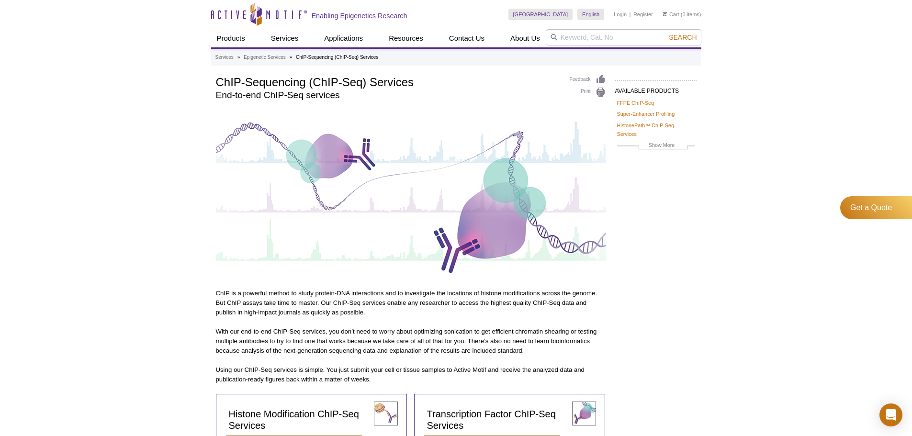 The image size is (912, 436). What do you see at coordinates (491, 420) in the screenshot?
I see `span: Transcription Factor ChIP-Seq Services` at bounding box center [491, 420].